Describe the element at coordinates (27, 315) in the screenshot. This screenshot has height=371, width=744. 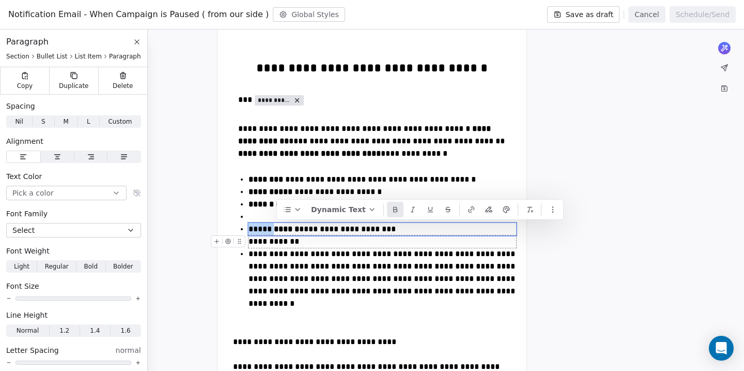
I see `span: Line Height` at that location.